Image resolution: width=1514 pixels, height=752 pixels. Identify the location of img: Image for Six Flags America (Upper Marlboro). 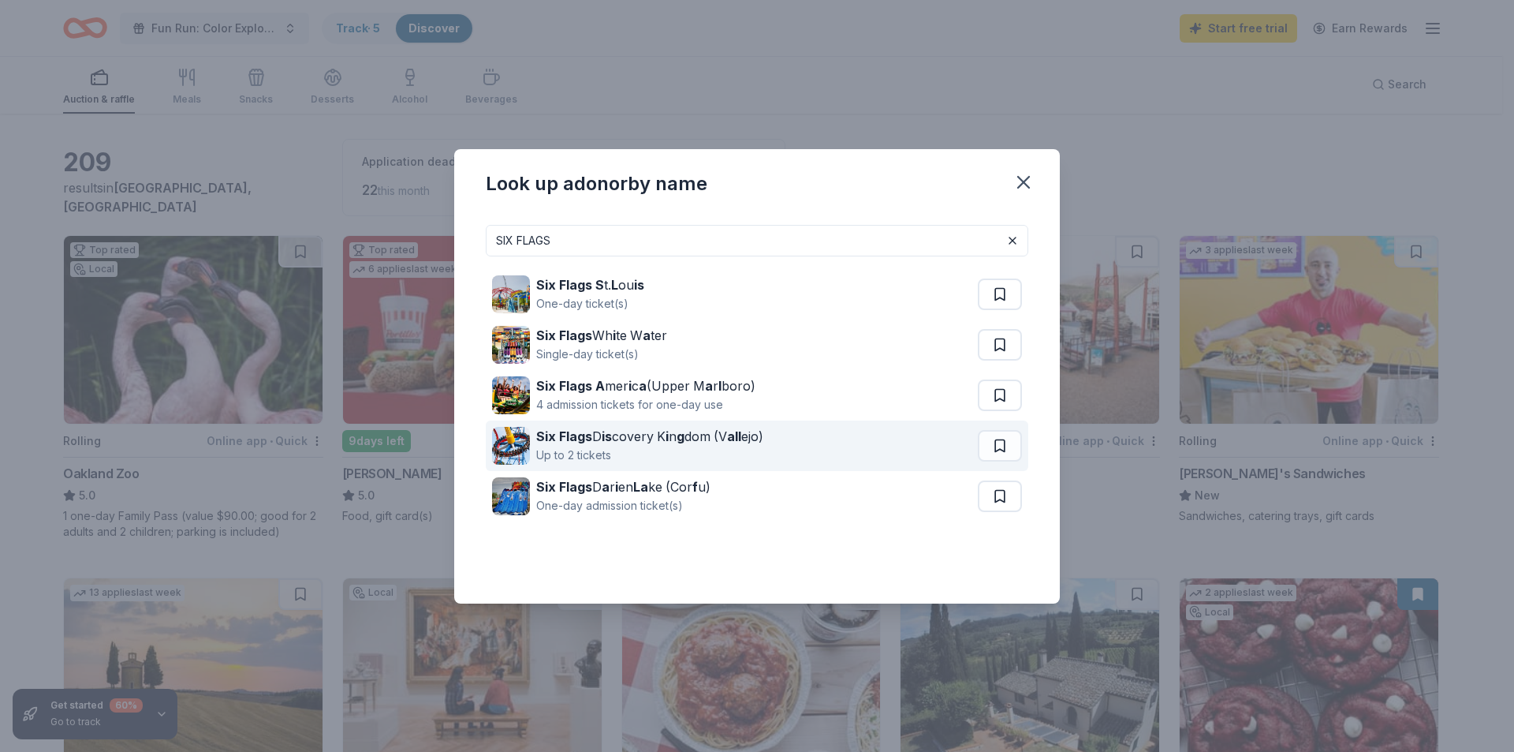
(511, 395).